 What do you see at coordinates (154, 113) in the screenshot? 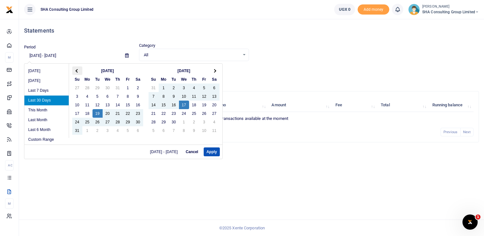
I see `td: 21` at bounding box center [154, 113].